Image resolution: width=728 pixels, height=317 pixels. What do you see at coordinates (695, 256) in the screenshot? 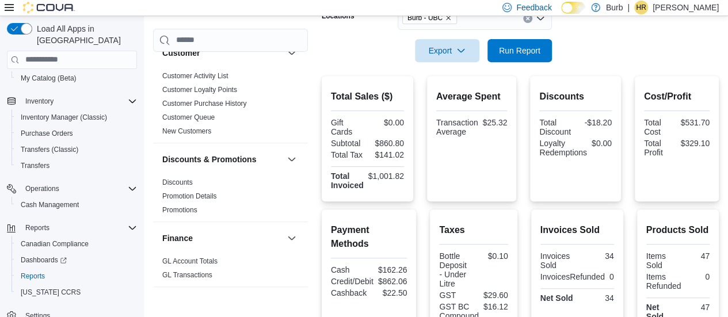
I see `div: 47` at bounding box center [695, 256].